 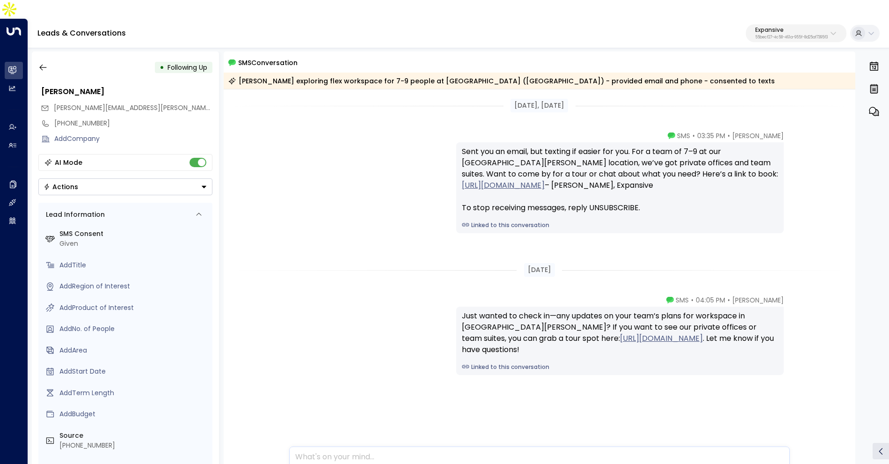 I want to click on div: AddRegion of Interest, so click(x=134, y=286).